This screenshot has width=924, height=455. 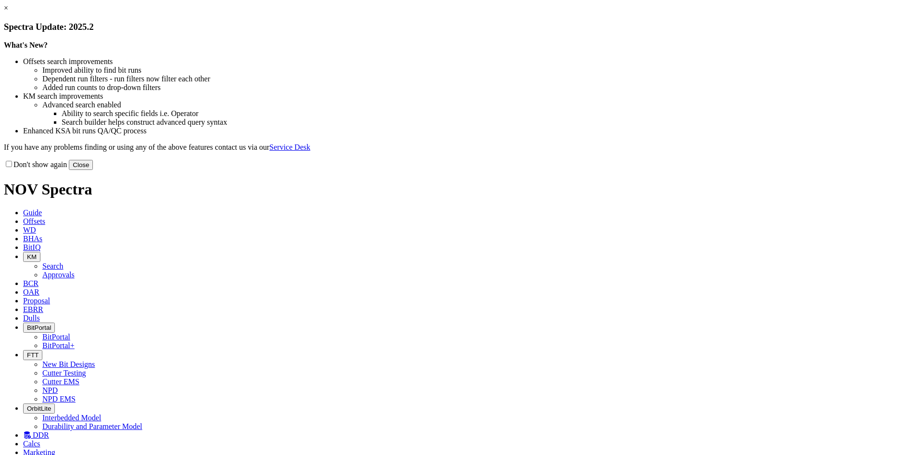 What do you see at coordinates (58, 345) in the screenshot?
I see `a: BitPortal+` at bounding box center [58, 345].